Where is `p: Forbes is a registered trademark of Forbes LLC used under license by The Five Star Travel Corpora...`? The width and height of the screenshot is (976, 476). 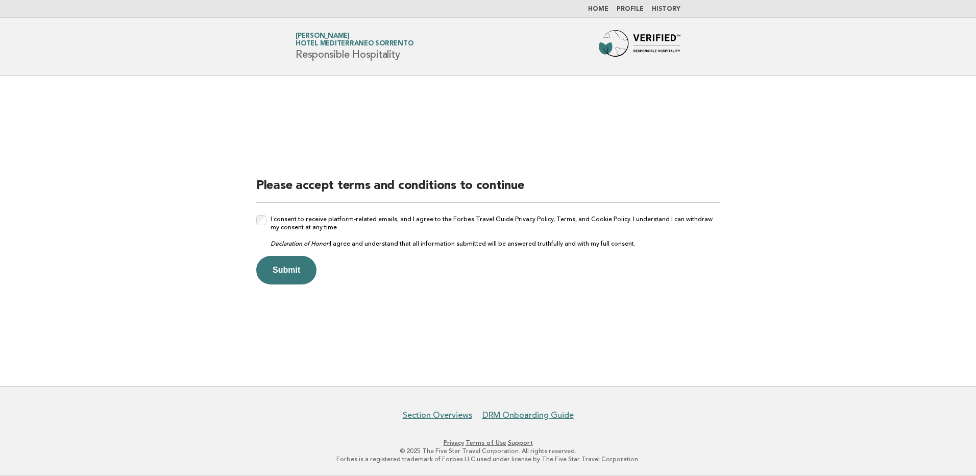
p: Forbes is a registered trademark of Forbes LLC used under license by The Five Star Travel Corpora... is located at coordinates (488, 459).